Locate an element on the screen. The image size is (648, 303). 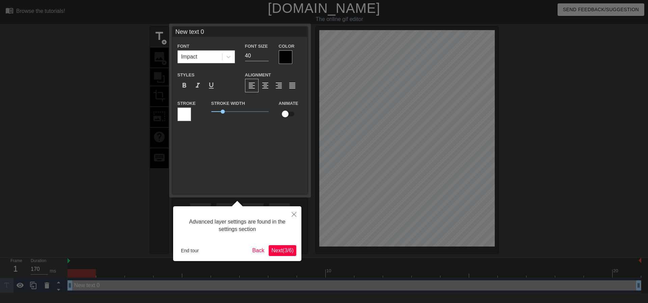
button: Back is located at coordinates (259, 250).